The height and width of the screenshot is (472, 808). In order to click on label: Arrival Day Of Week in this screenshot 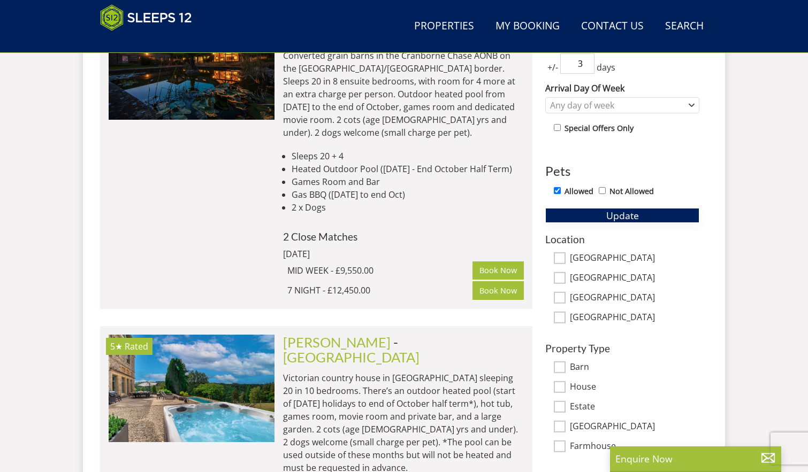, I will do `click(622, 88)`.